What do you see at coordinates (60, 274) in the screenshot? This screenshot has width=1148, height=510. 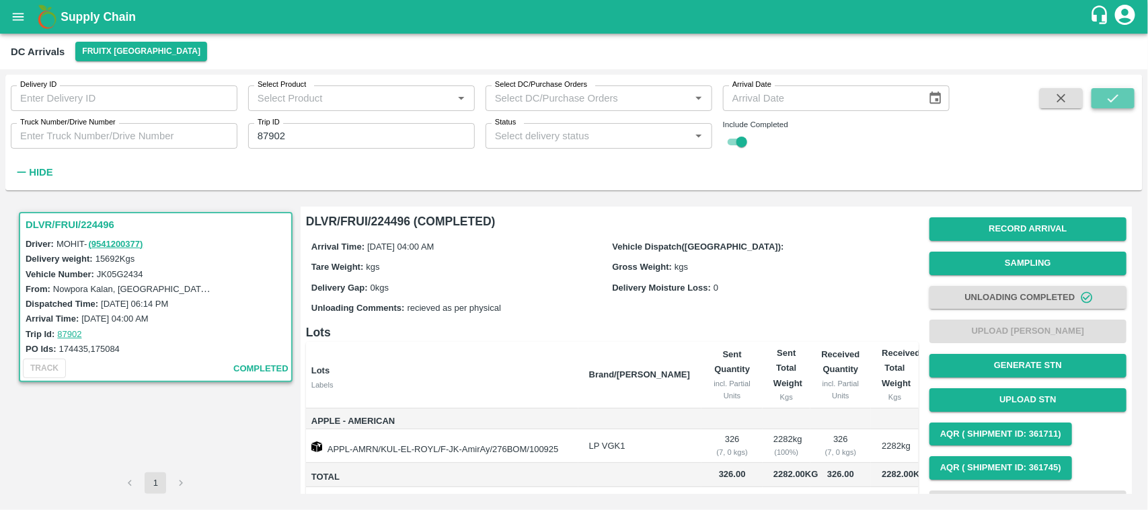 I see `label: Vehicle Number:` at bounding box center [60, 274].